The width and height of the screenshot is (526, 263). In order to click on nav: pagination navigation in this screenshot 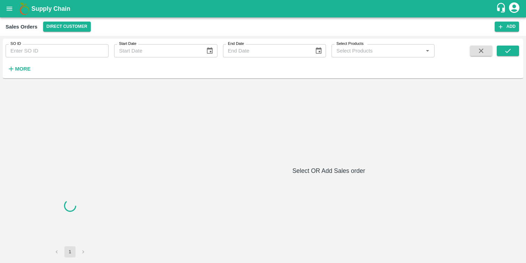, I will do `click(70, 252)`.